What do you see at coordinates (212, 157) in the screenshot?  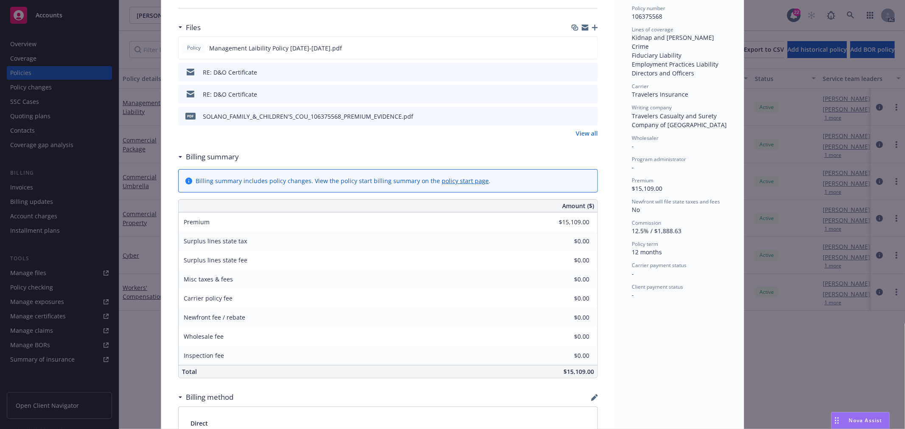 I see `h3: Billing summary` at bounding box center [212, 157].